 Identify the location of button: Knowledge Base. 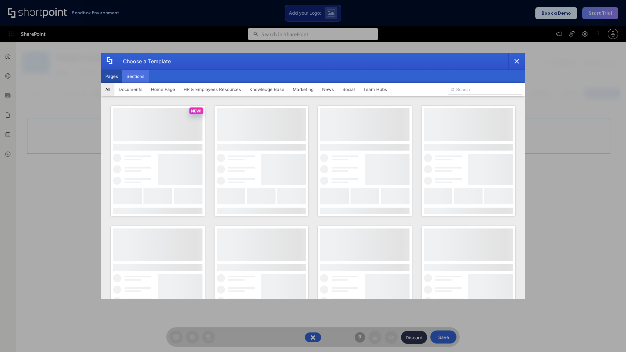
(267, 89).